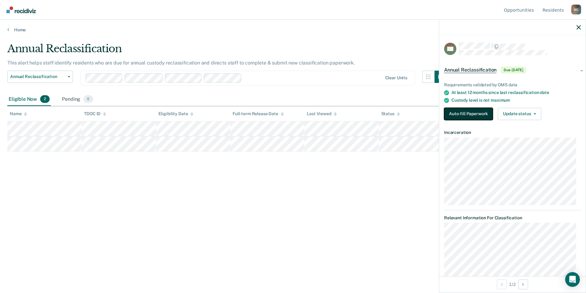  Describe the element at coordinates (513, 132) in the screenshot. I see `dt: Incarceration` at that location.